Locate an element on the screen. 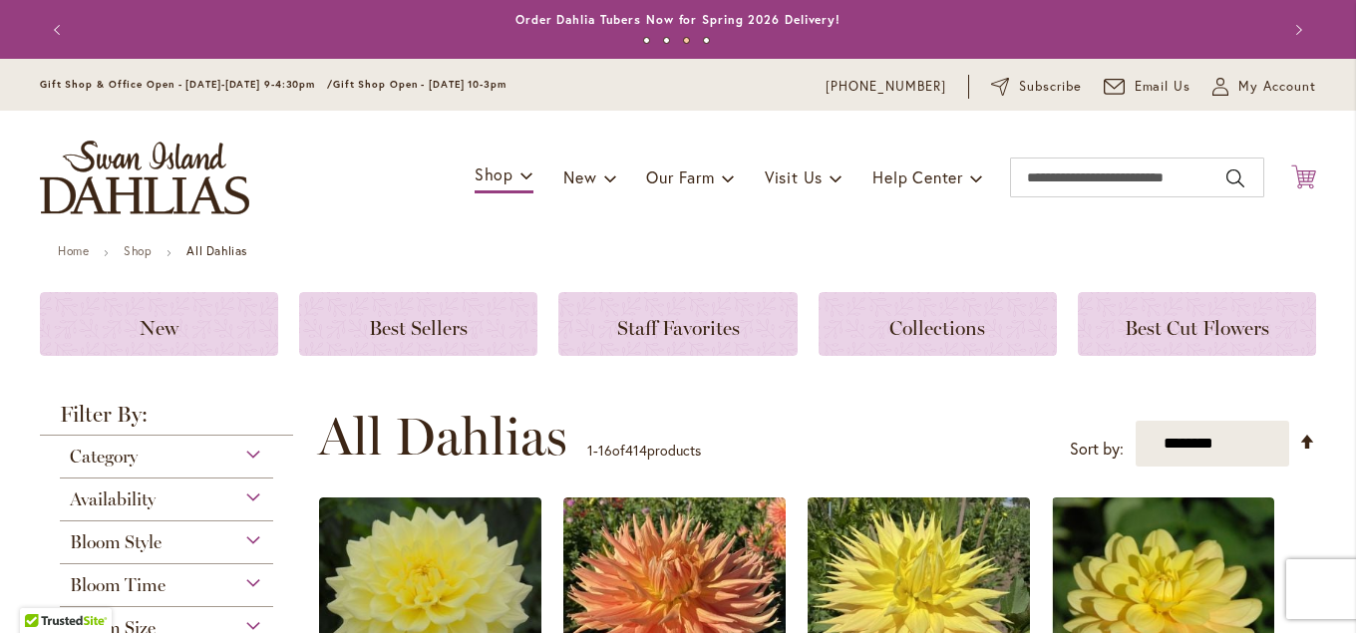 This screenshot has width=1356, height=633. a: Collections is located at coordinates (937, 324).